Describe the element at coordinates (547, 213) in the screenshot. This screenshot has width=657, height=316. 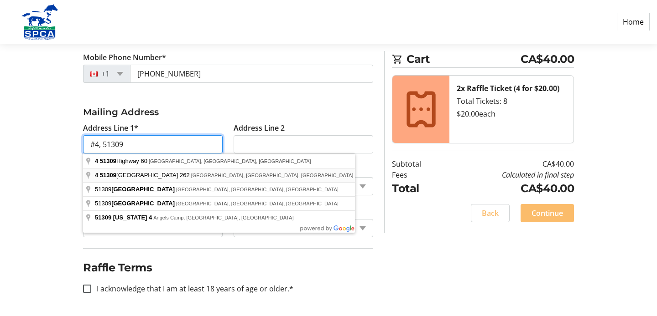
I see `span: Continue` at that location.